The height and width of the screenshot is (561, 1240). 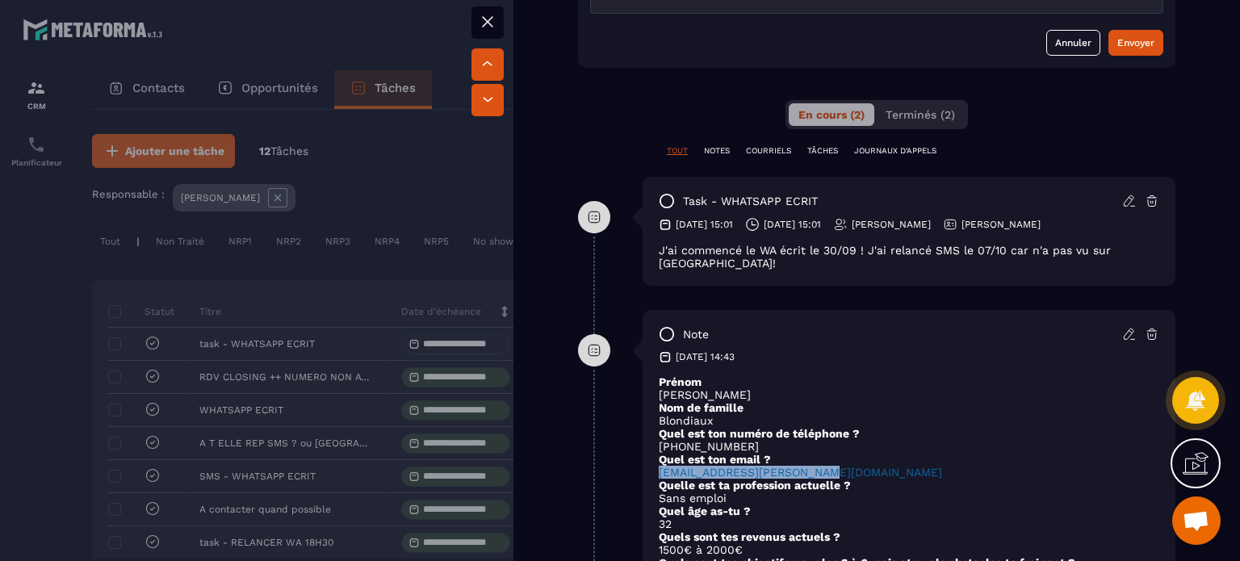 I want to click on strong: Nom de famille, so click(x=701, y=408).